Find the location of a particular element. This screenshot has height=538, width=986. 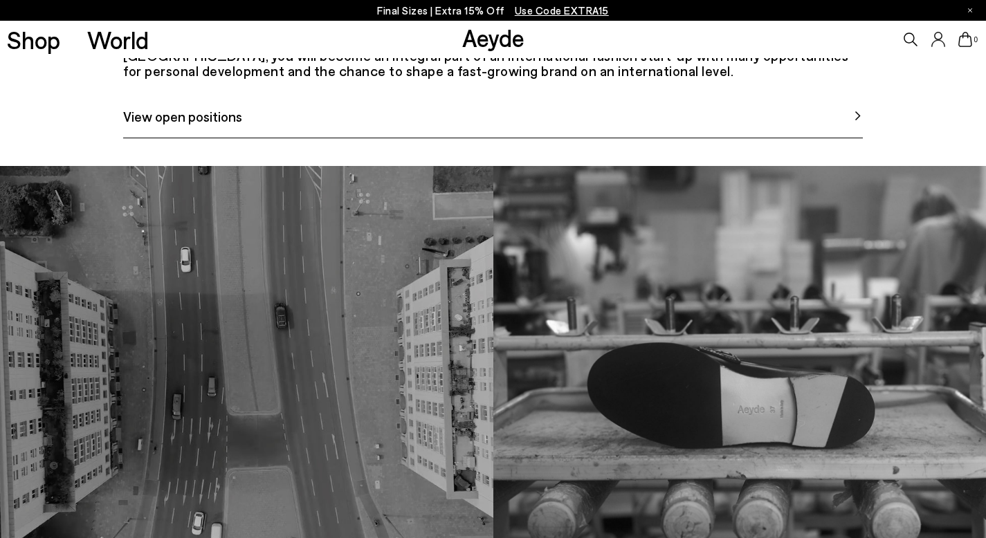

span: Navigate to /collections/ss25-final-sizes is located at coordinates (562, 10).